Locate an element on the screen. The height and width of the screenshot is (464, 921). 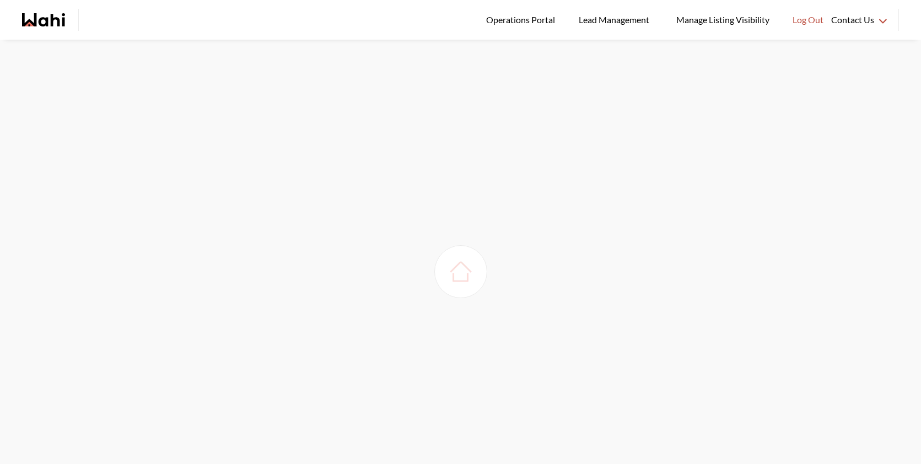
span: Log Out is located at coordinates (808, 20).